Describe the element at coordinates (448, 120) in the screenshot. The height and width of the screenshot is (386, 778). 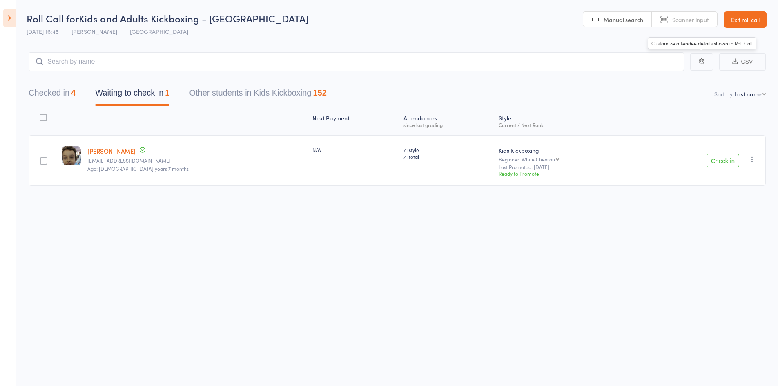
I see `div: Atten­dances` at that location.